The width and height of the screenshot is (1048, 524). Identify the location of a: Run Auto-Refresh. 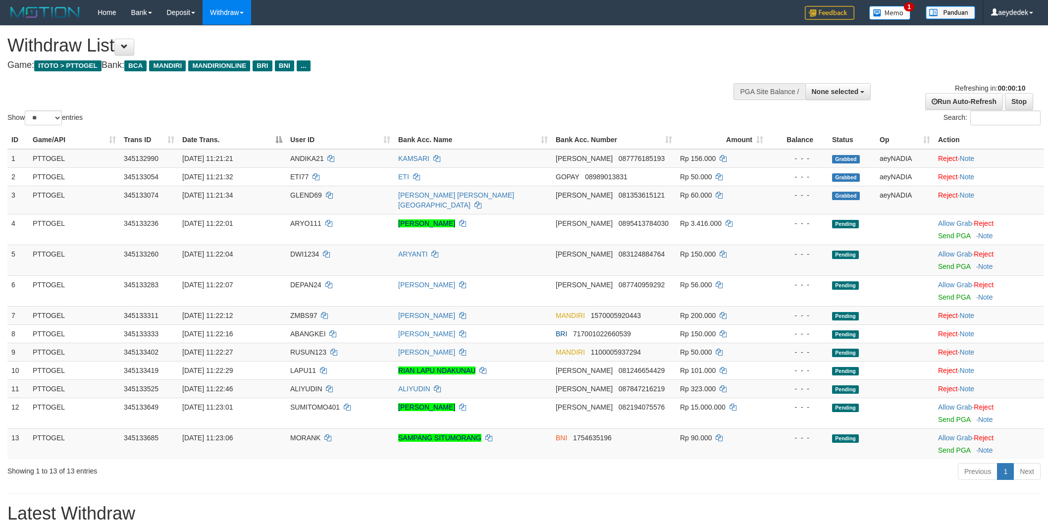
(964, 102).